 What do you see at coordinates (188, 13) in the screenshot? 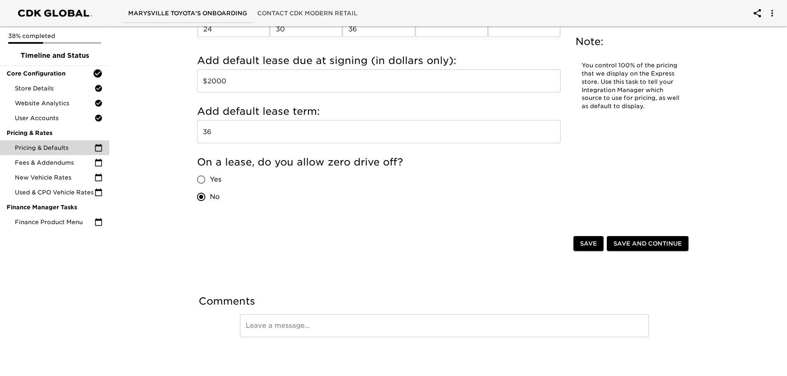
I see `span: Marysville Toyota's Onboarding` at bounding box center [188, 13].